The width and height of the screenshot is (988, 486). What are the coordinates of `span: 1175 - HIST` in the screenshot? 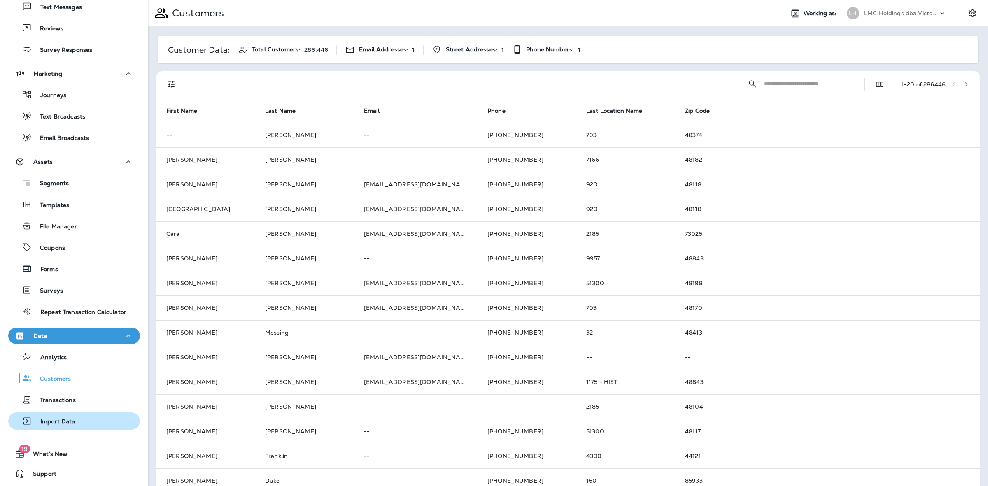 It's located at (602, 382).